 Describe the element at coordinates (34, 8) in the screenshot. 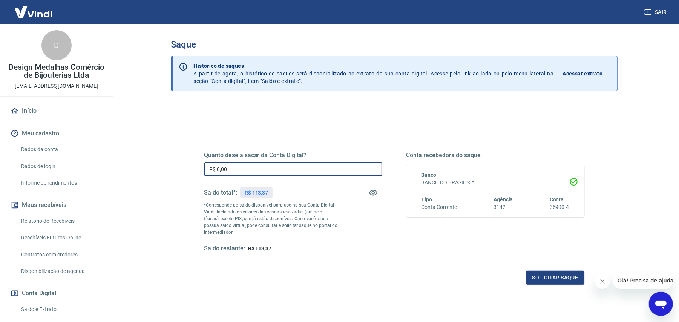

I see `span: Olá! Precisa de ajuda?` at that location.